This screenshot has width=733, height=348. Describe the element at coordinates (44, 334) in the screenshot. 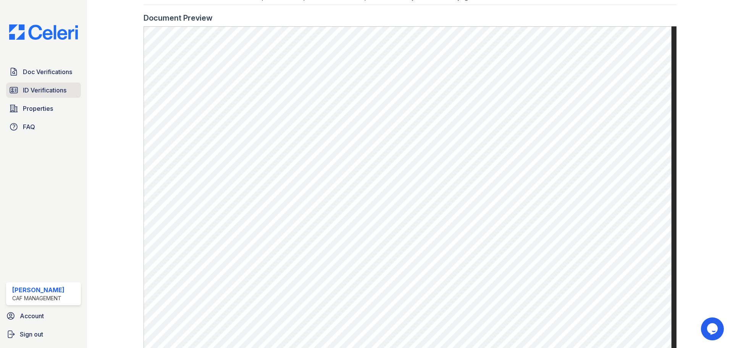

I see `a: Sign out` at that location.